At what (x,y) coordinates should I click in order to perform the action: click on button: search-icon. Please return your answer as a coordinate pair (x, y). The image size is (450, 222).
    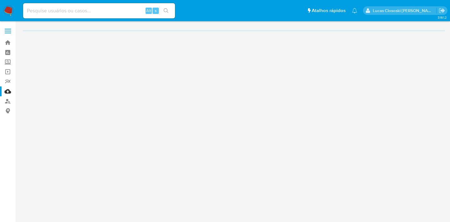
    Looking at the image, I should click on (166, 11).